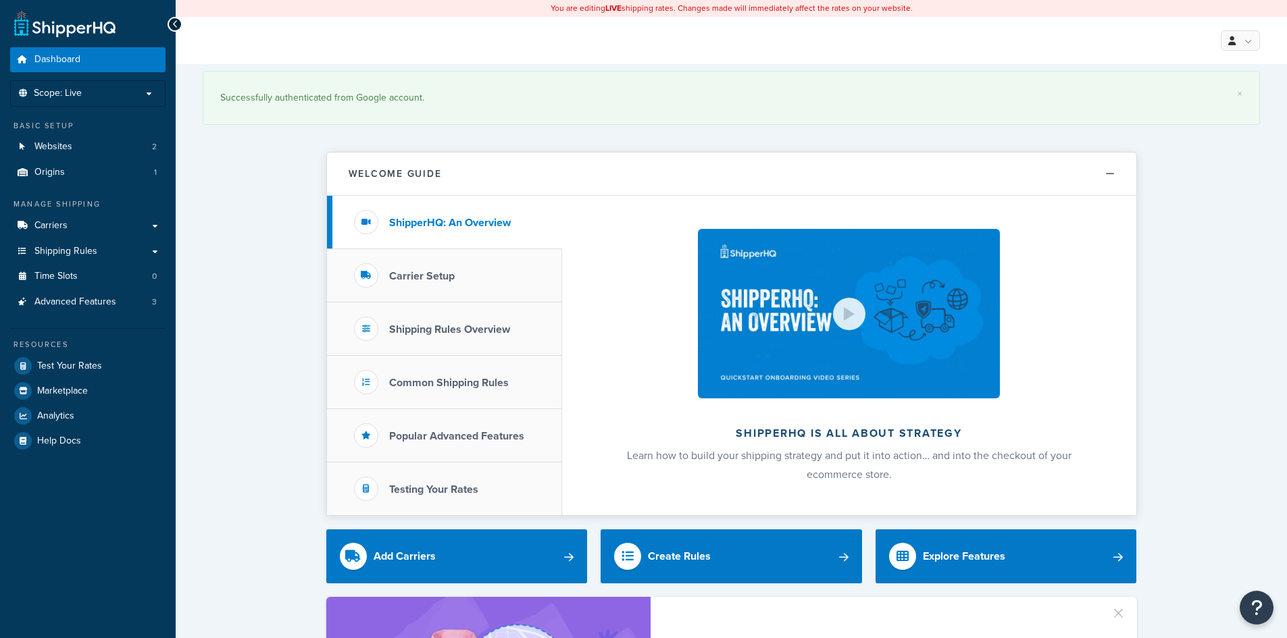 Image resolution: width=1287 pixels, height=638 pixels. Describe the element at coordinates (53, 147) in the screenshot. I see `span: Websites` at that location.